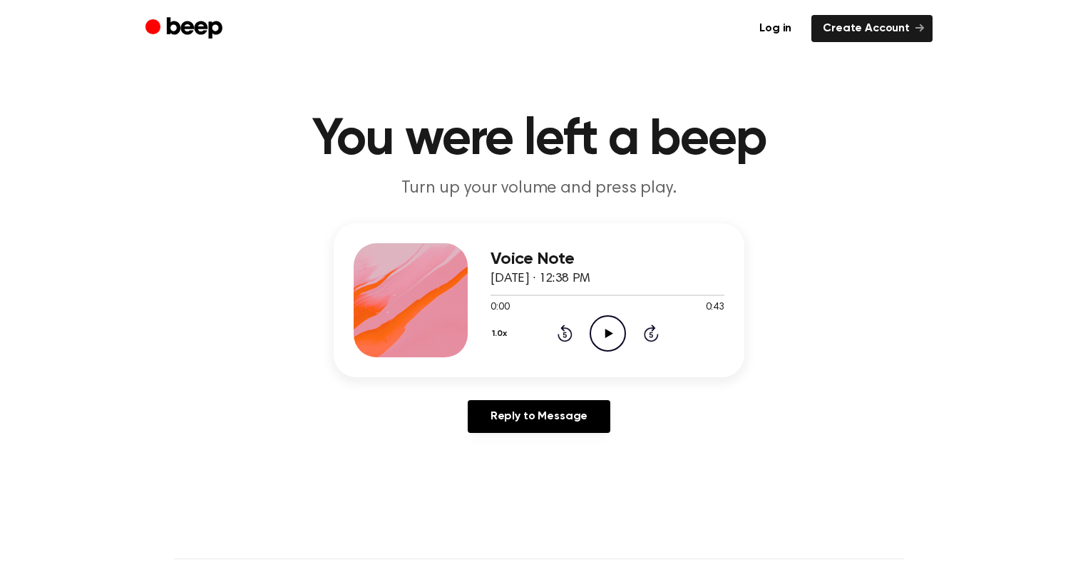 This screenshot has width=1078, height=587. I want to click on span: 0:00, so click(500, 307).